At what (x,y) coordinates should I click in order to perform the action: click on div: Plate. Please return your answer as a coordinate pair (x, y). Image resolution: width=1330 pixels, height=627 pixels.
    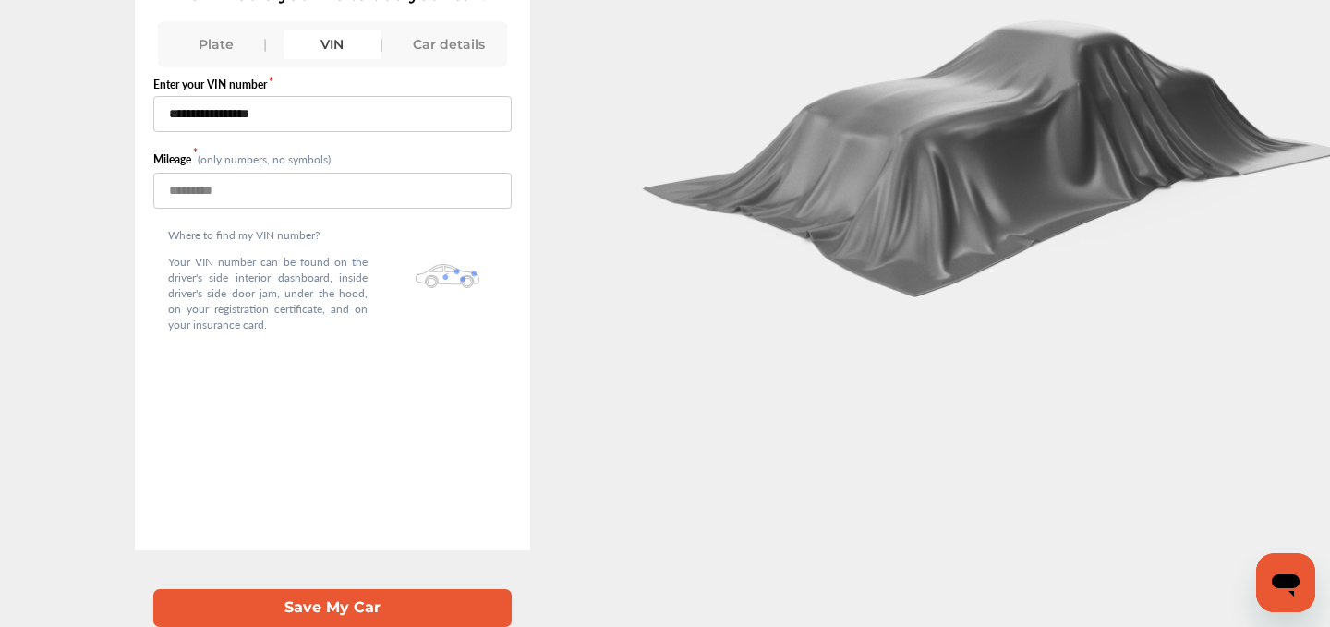
    Looking at the image, I should click on (216, 44).